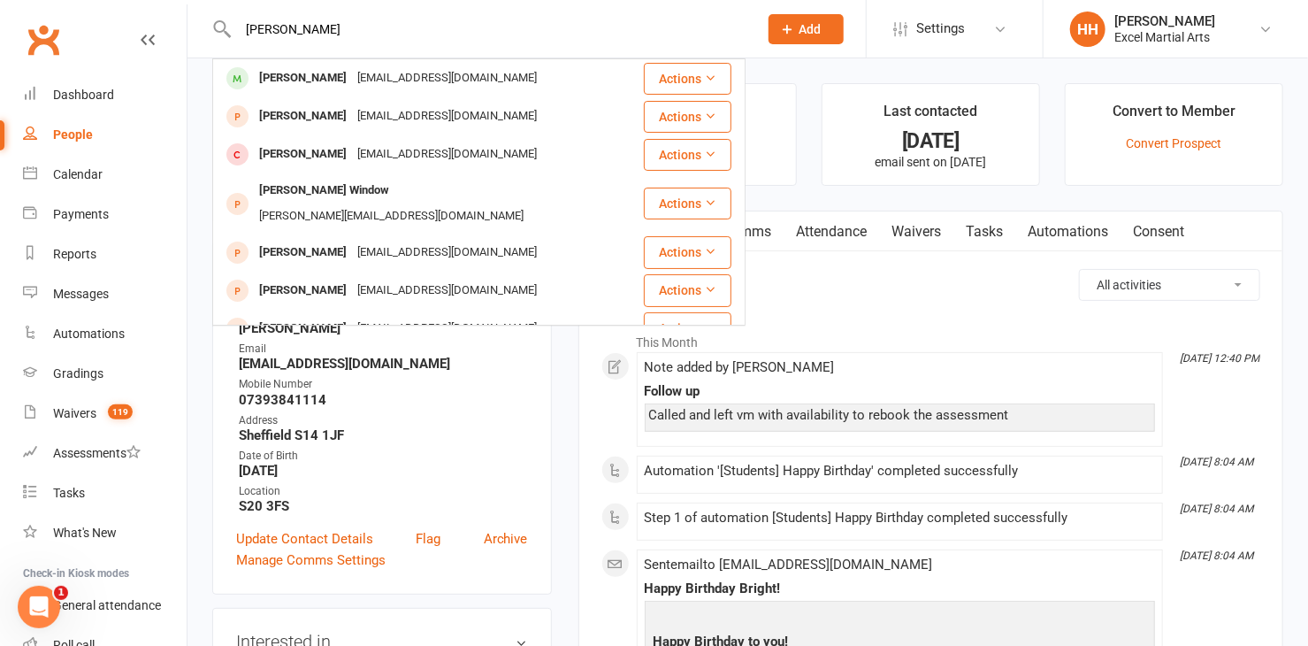 The width and height of the screenshot is (1308, 646). Describe the element at coordinates (104, 605) in the screenshot. I see `a: General attendance kiosk mode` at that location.